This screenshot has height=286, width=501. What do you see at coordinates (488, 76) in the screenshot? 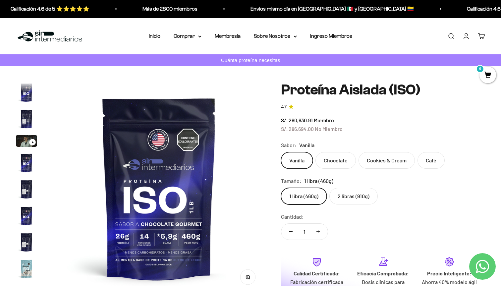
I see `a: 0` at bounding box center [488, 76].